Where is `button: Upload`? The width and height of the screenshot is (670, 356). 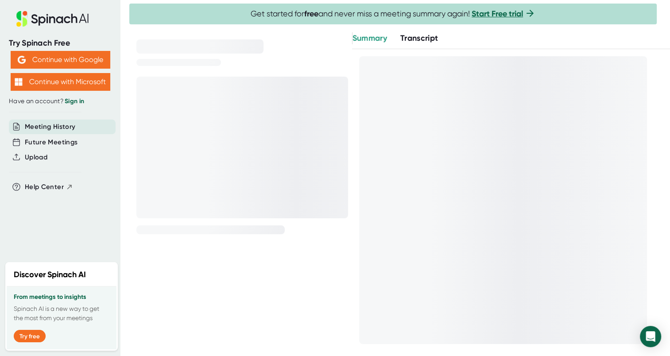
button: Upload is located at coordinates (36, 157).